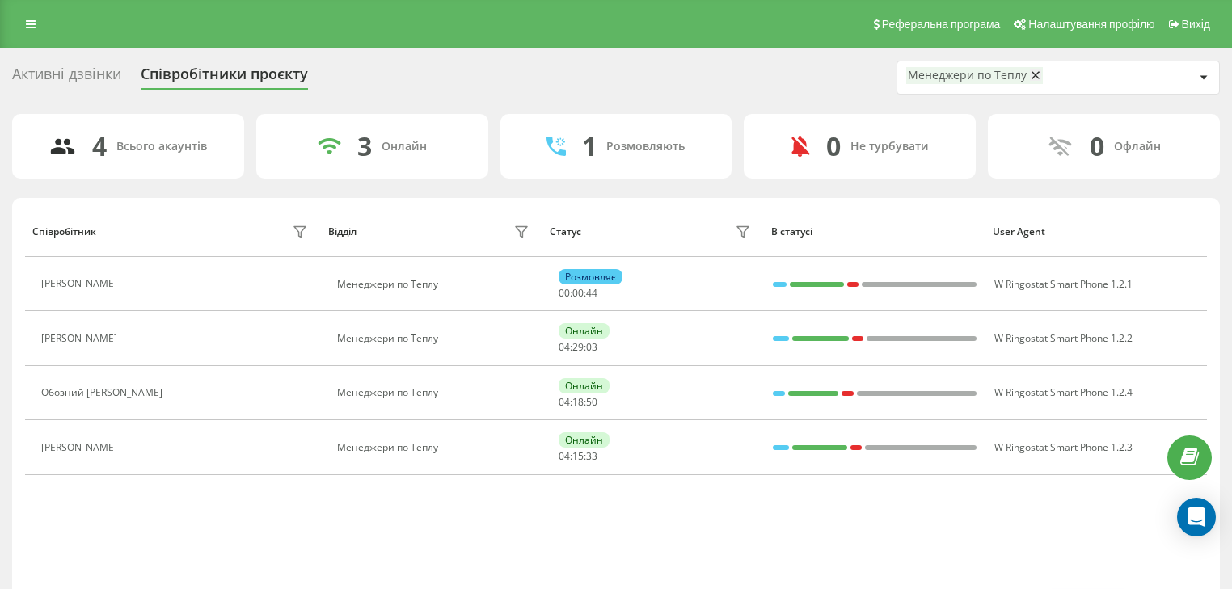 The height and width of the screenshot is (589, 1232). I want to click on div: В статусі, so click(874, 232).